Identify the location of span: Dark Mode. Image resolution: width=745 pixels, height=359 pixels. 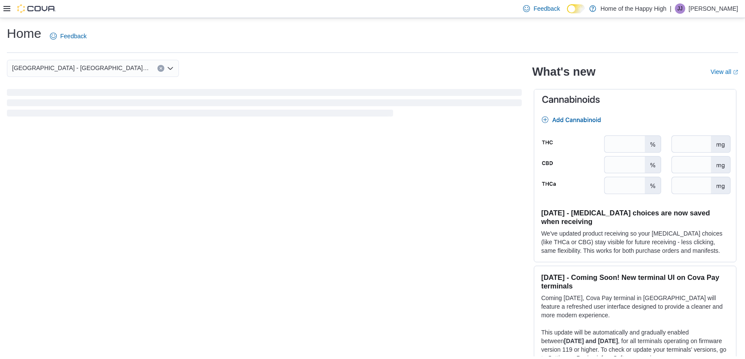
(567, 13).